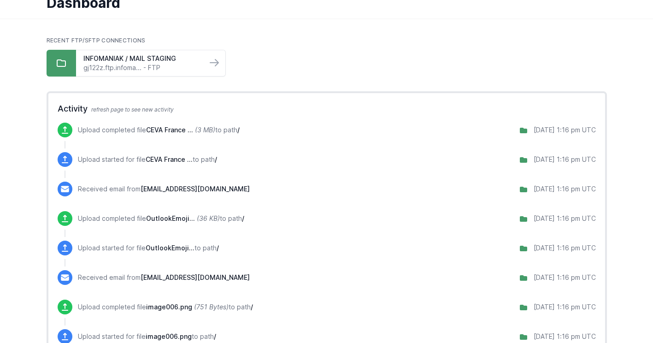 The height and width of the screenshot is (343, 653). Describe the element at coordinates (205, 129) in the screenshot. I see `i: (3 MB)` at that location.